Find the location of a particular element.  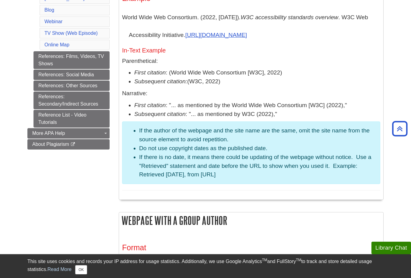

button: Close is located at coordinates (81, 269).